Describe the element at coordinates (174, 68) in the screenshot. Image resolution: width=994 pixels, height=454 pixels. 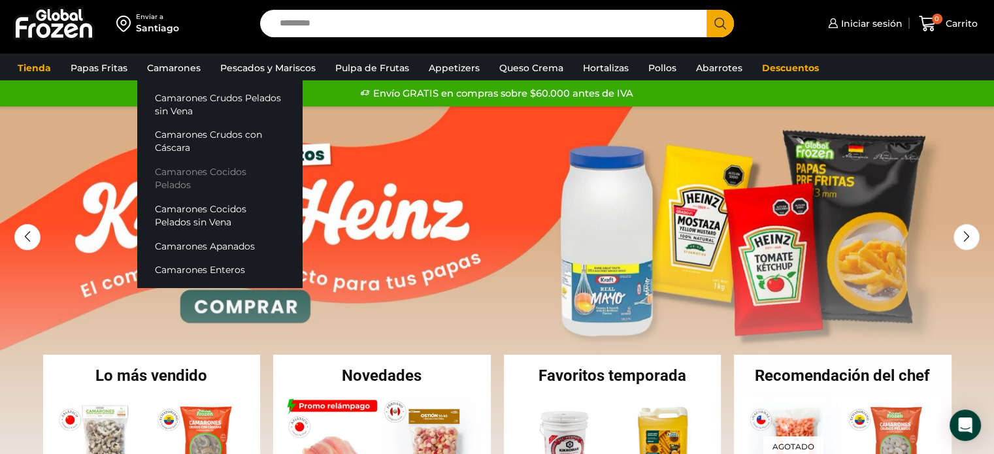
I see `a: Camarones` at that location.